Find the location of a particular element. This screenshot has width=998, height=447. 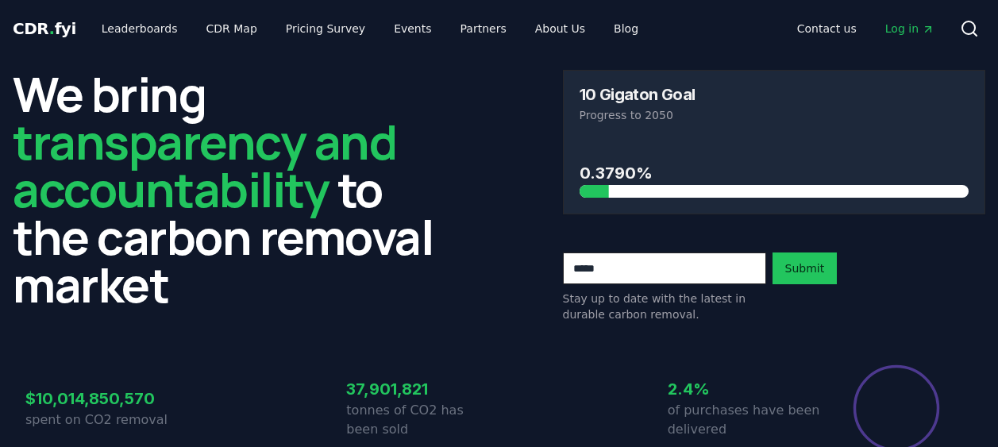

a: CDR Map is located at coordinates (232, 29).